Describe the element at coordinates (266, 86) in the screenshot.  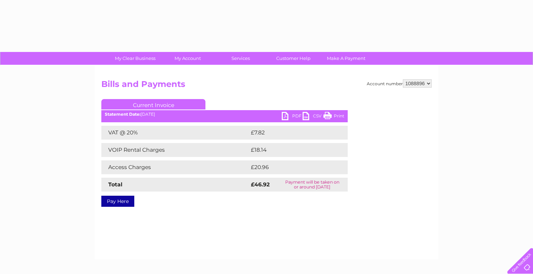
I see `h2: Bills and Payments` at that location.